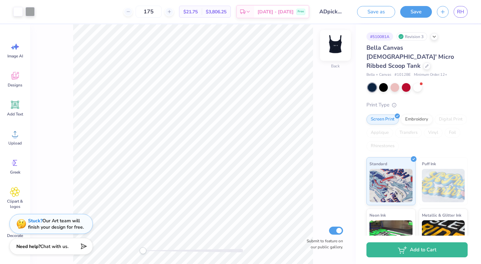 Image resolution: width=481 pixels, height=264 pixels. Describe the element at coordinates (416, 119) in the screenshot. I see `div: Embroidery` at that location.